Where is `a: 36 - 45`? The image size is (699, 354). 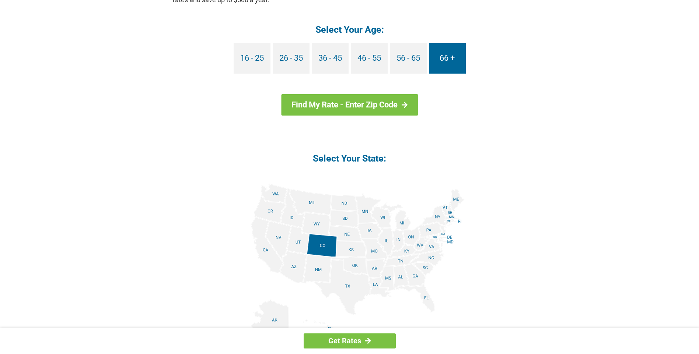
a: 36 - 45 is located at coordinates (330, 58).